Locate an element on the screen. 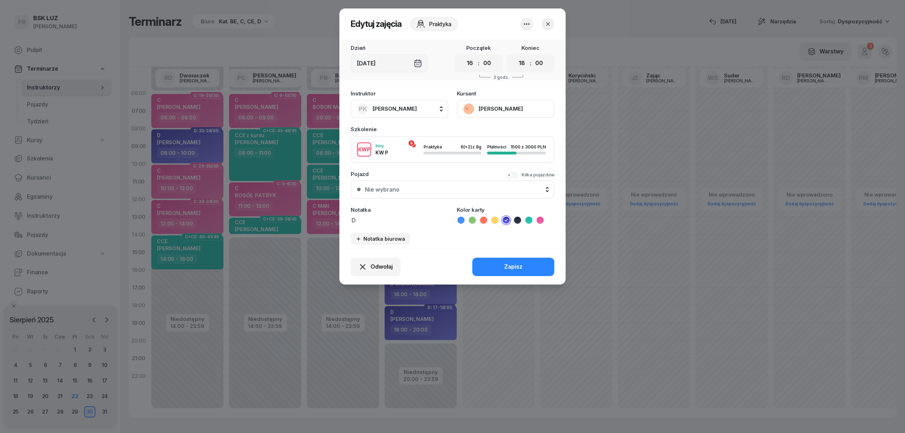 The width and height of the screenshot is (905, 433). span: PK is located at coordinates (363, 109).